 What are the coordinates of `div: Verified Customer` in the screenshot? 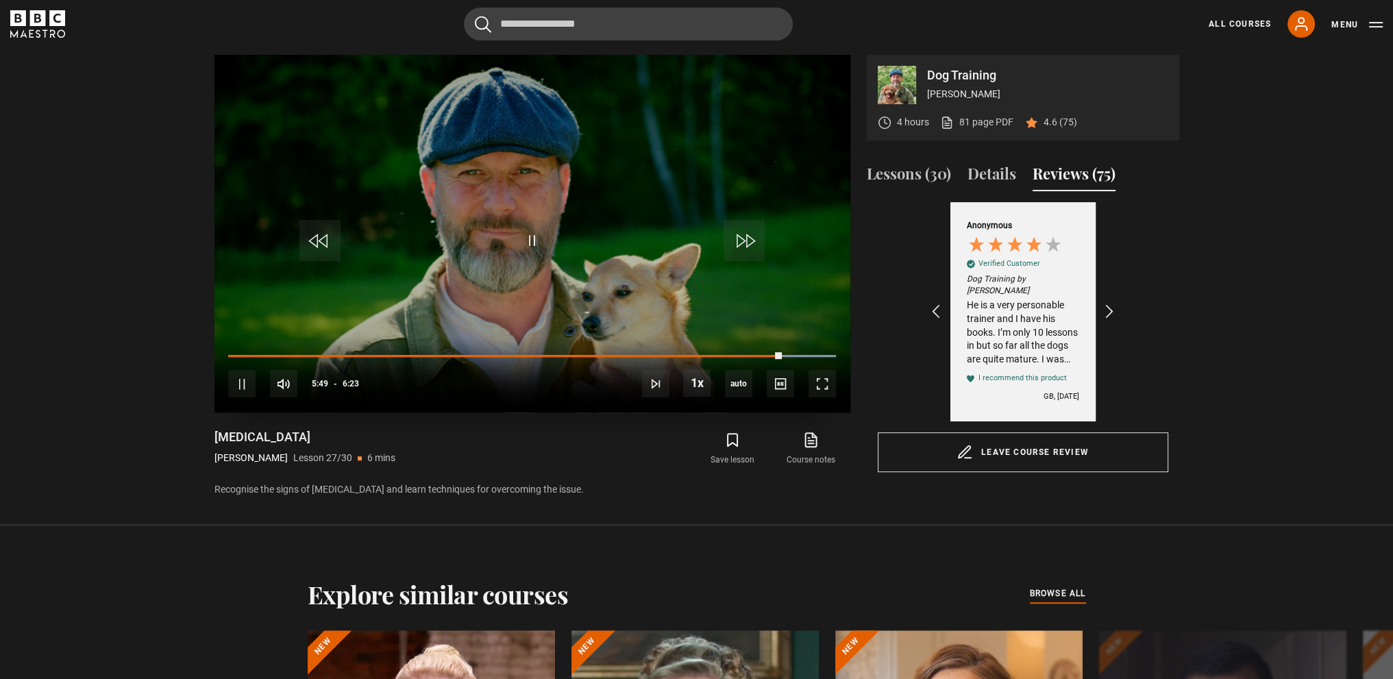 It's located at (1009, 263).